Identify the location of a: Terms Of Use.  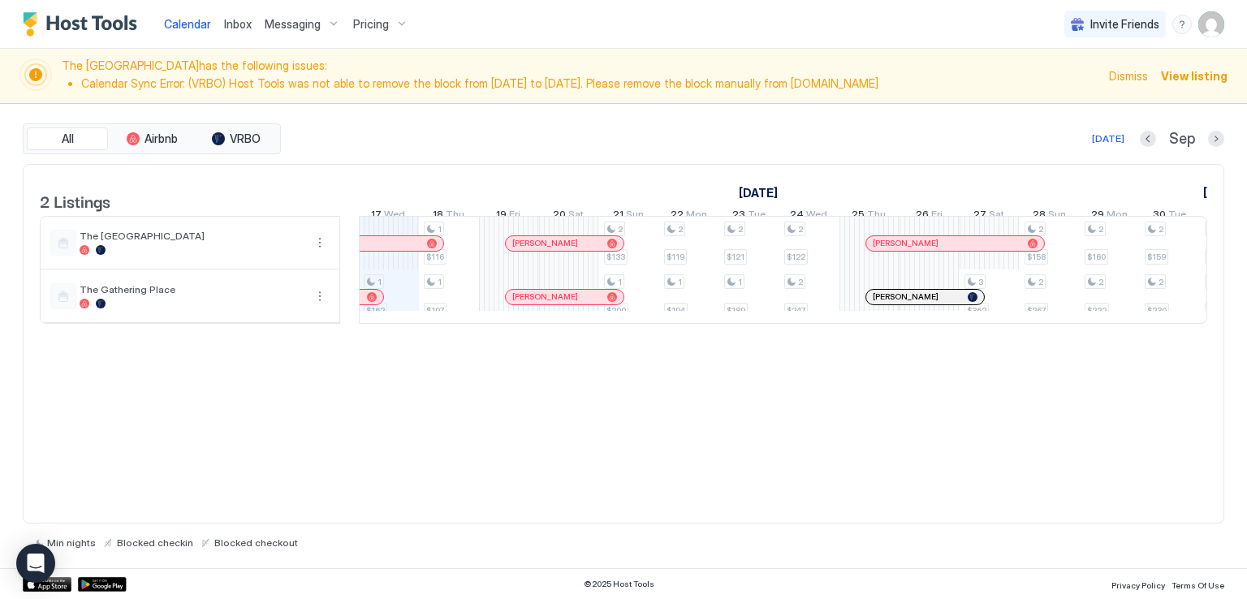
(1198, 584).